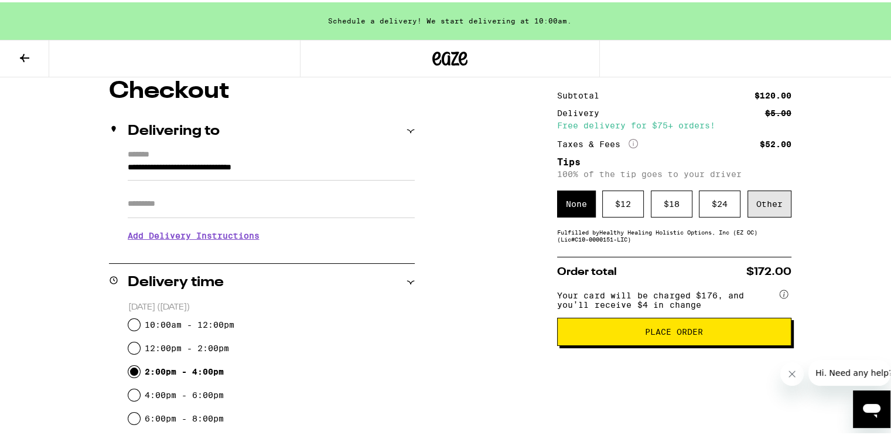  What do you see at coordinates (46, 13) in the screenshot?
I see `span: Hi. Need any help?` at bounding box center [46, 13].